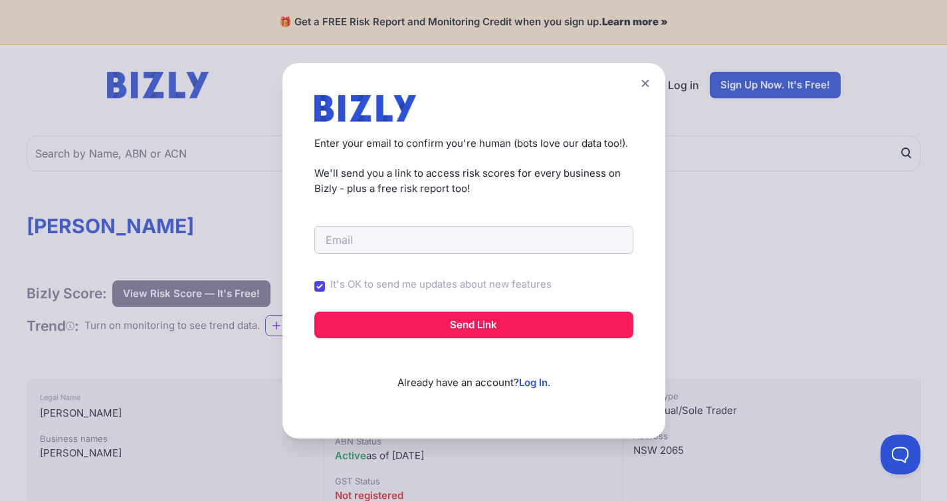 The height and width of the screenshot is (501, 947). I want to click on img: bizly_logo.svg, so click(366, 108).